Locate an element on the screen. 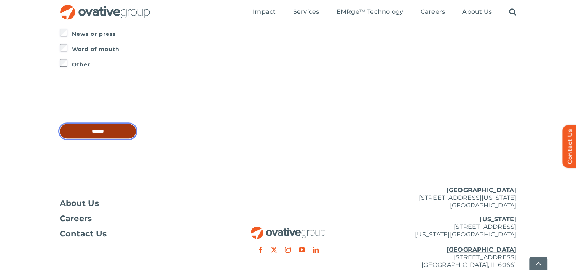  label: Word of mouth is located at coordinates (294, 49).